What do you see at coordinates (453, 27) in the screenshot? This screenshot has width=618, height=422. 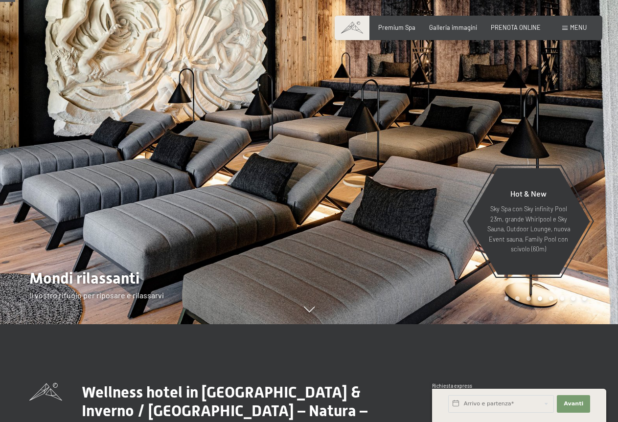 I see `a: Galleria immagini` at bounding box center [453, 27].